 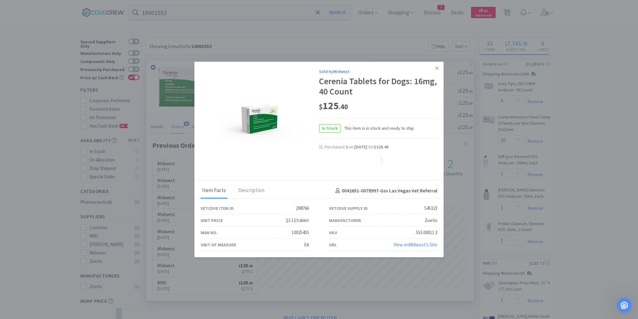 What do you see at coordinates (217, 208) in the screenshot?
I see `div: Vetcove Item ID` at bounding box center [217, 208].